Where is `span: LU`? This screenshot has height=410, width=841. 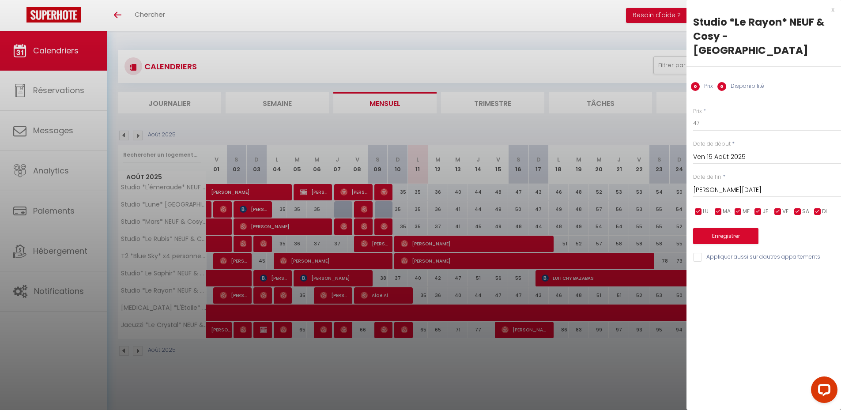 span: LU is located at coordinates (705, 211).